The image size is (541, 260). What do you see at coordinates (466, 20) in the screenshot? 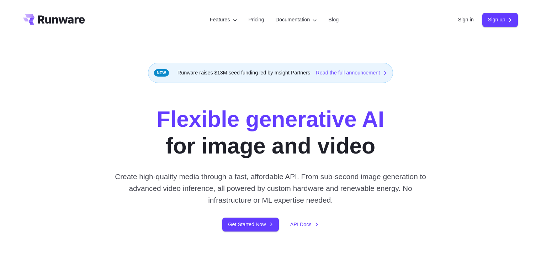
I see `a: Sign in` at bounding box center [466, 20].